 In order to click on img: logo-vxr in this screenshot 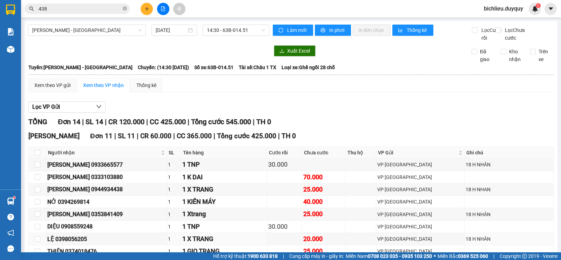, I will do `click(11, 10)`.